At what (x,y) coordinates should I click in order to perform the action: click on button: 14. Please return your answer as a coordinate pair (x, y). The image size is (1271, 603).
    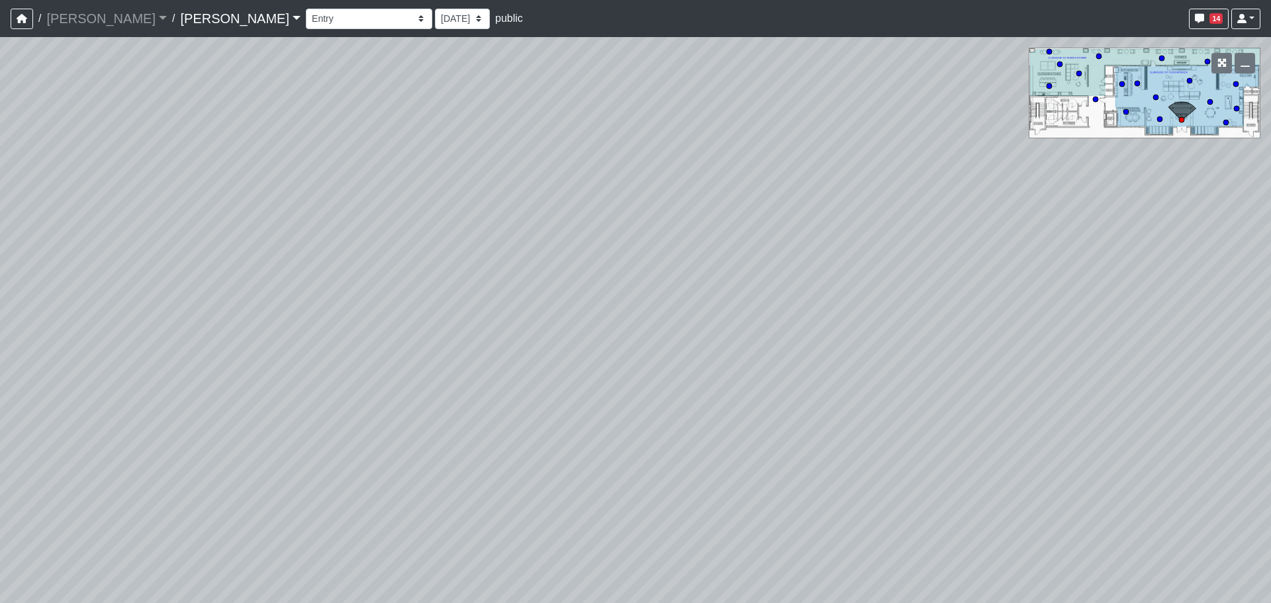
    Looking at the image, I should click on (1209, 19).